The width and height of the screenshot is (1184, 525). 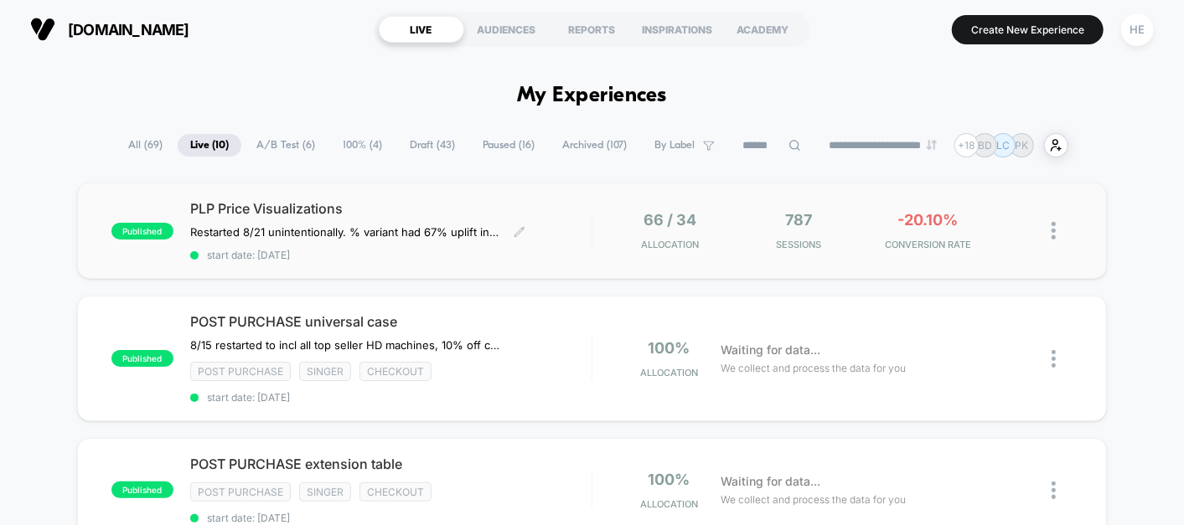 I want to click on h1: My Experiences, so click(x=592, y=96).